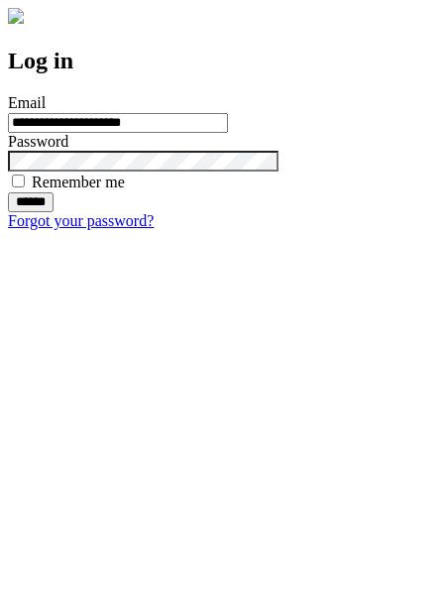  Describe the element at coordinates (223, 61) in the screenshot. I see `h2: Log in` at that location.